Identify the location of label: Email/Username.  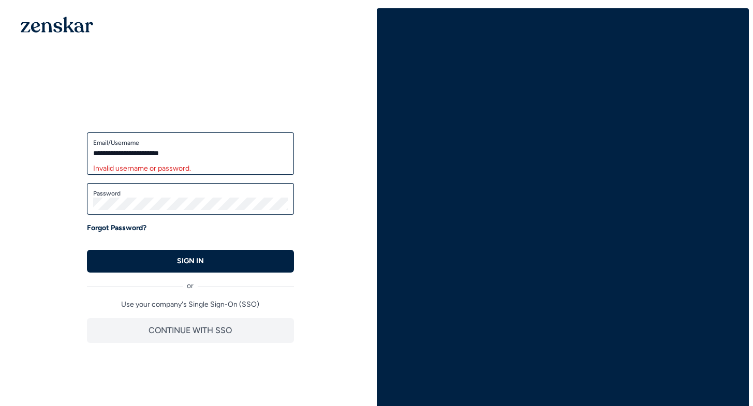
(190, 143).